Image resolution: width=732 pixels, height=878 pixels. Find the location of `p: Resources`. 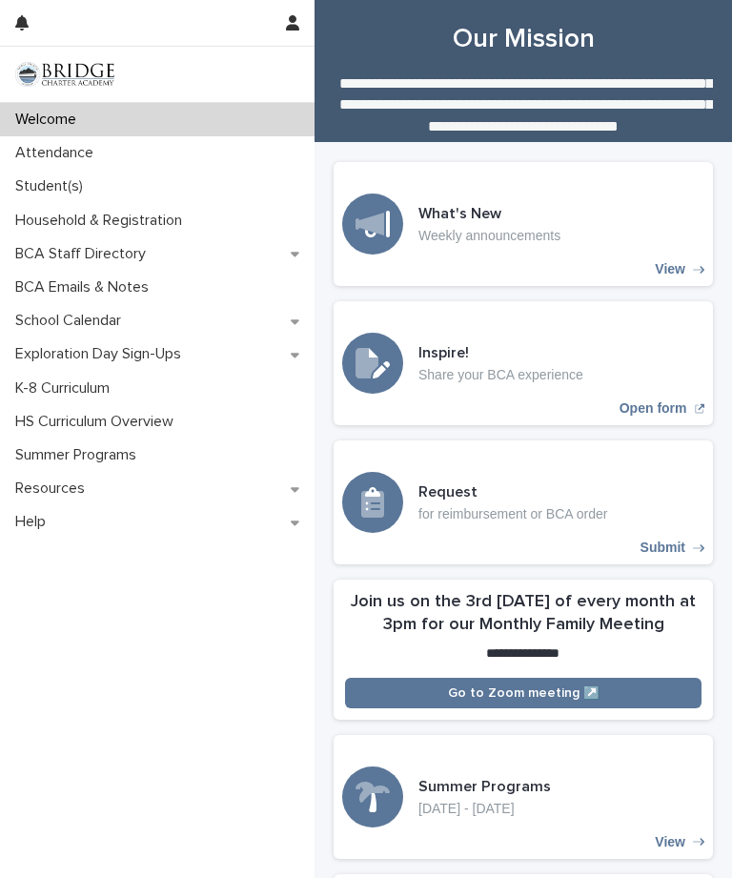

p: Resources is located at coordinates (53, 488).